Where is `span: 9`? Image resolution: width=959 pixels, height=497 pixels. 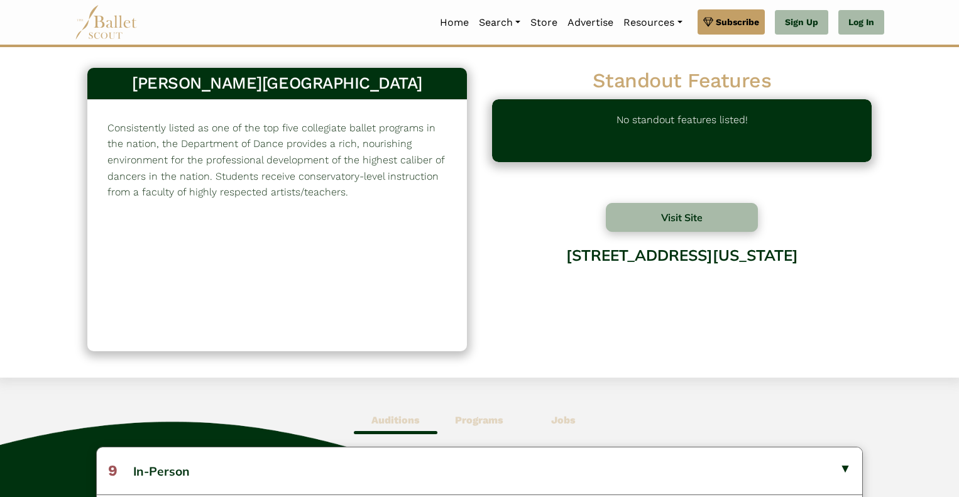
span: 9 is located at coordinates (113, 471).